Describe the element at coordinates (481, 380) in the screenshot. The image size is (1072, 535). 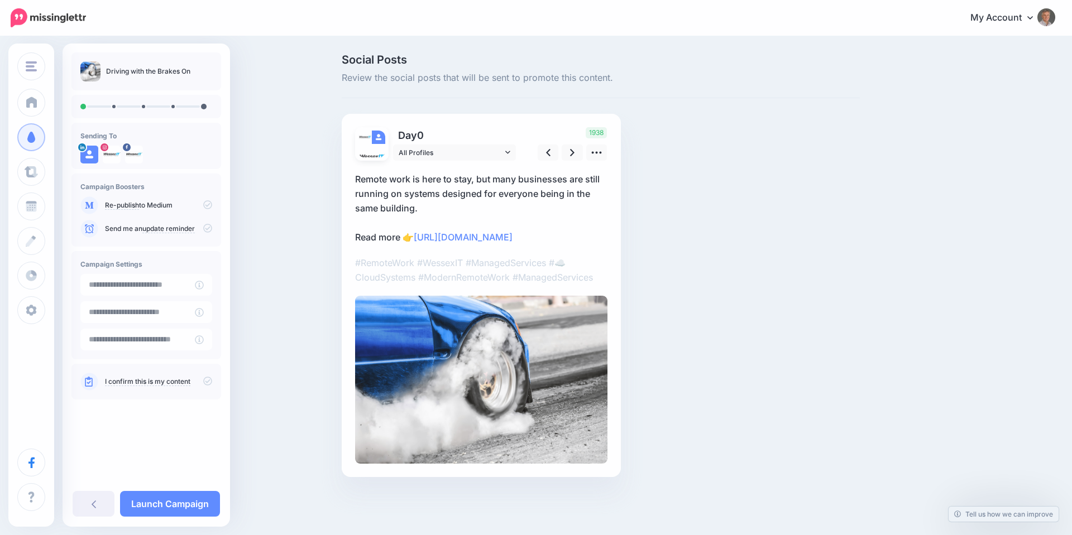
I see `img: 6bbed471f889b66500a4ae0e1b0bf4ee.jpg` at that location.